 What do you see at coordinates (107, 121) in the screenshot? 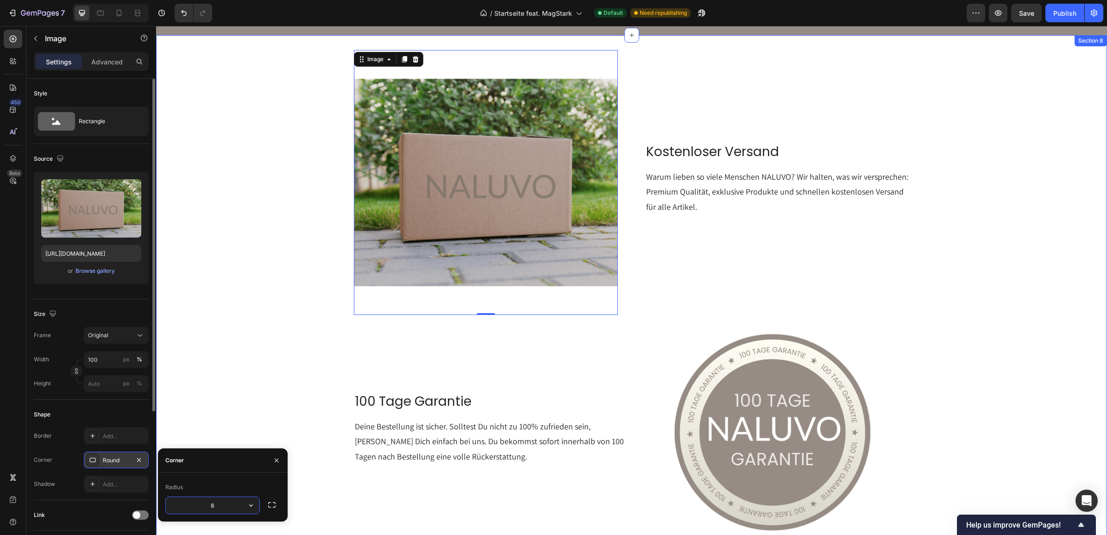
I see `div: Rectangle` at bounding box center [107, 121].